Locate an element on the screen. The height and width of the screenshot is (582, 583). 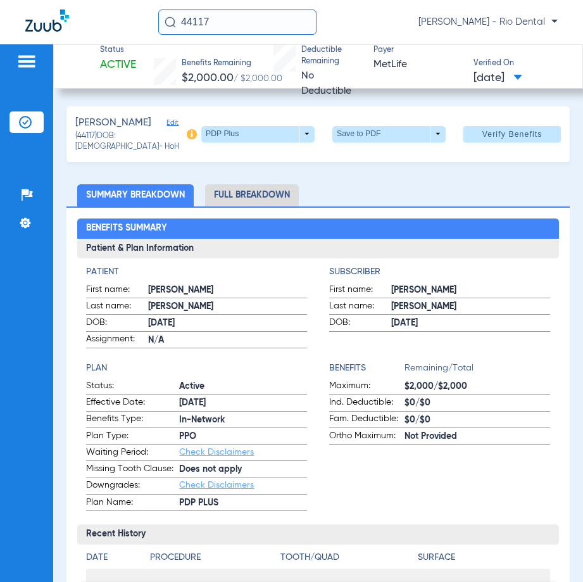
h4: Subscriber is located at coordinates (439, 271).